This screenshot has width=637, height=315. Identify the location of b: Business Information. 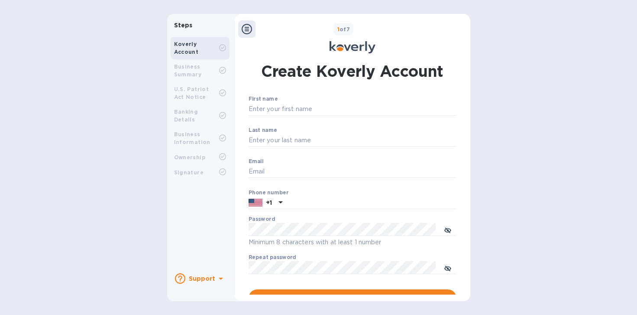
(192, 138).